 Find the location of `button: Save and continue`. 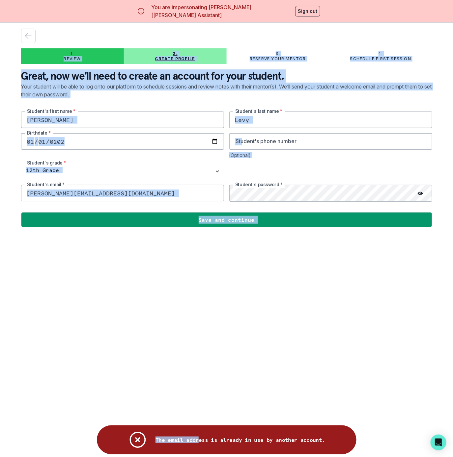

button: Save and continue is located at coordinates (227, 220).